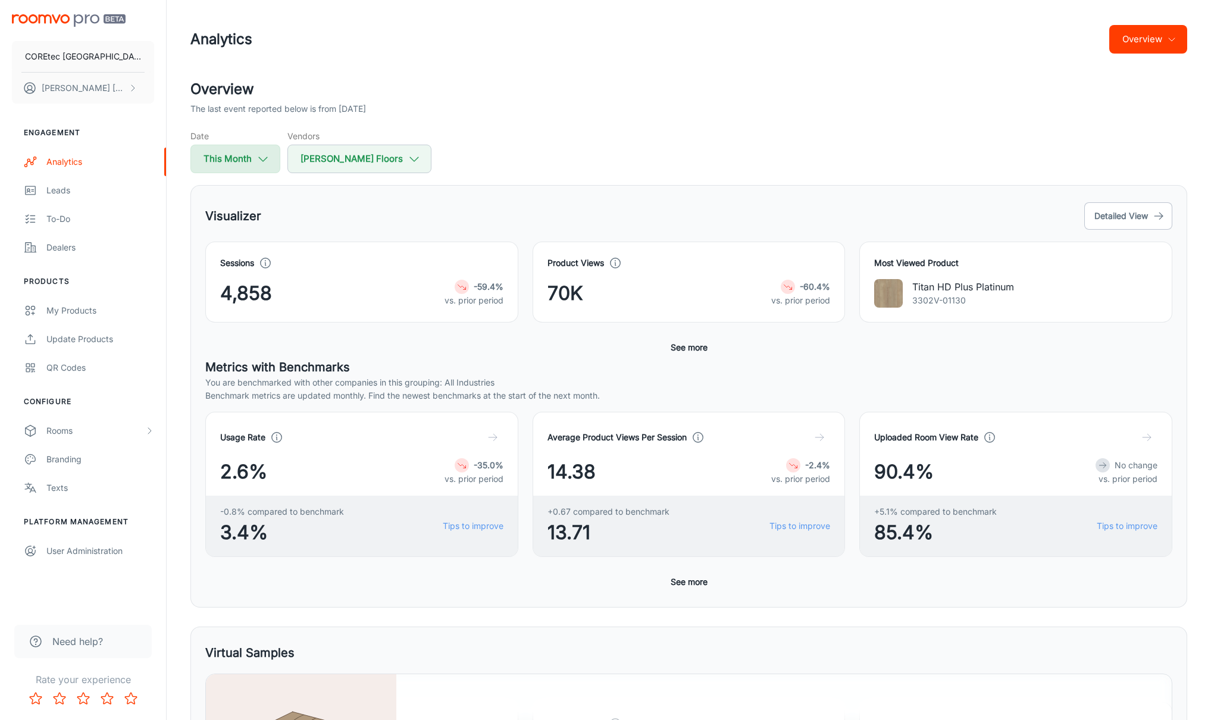  Describe the element at coordinates (815, 286) in the screenshot. I see `strong: -60.4%` at that location.